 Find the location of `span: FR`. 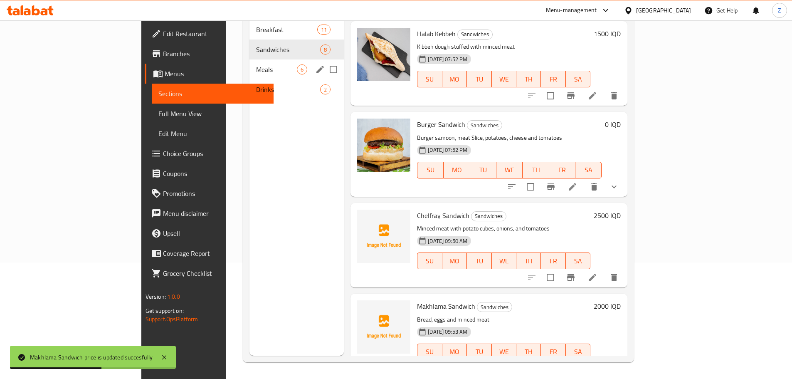

span: FR is located at coordinates (562, 170).